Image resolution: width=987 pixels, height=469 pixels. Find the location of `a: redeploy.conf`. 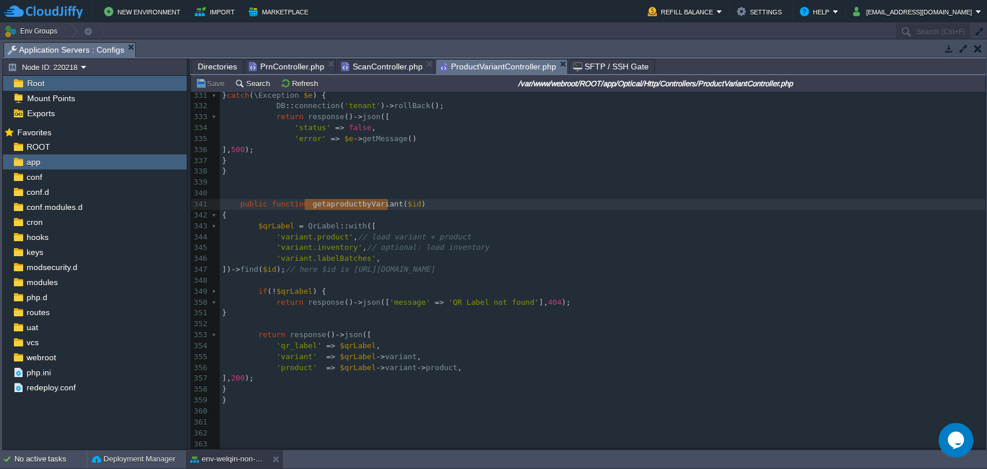

a: redeploy.conf is located at coordinates (51, 387).